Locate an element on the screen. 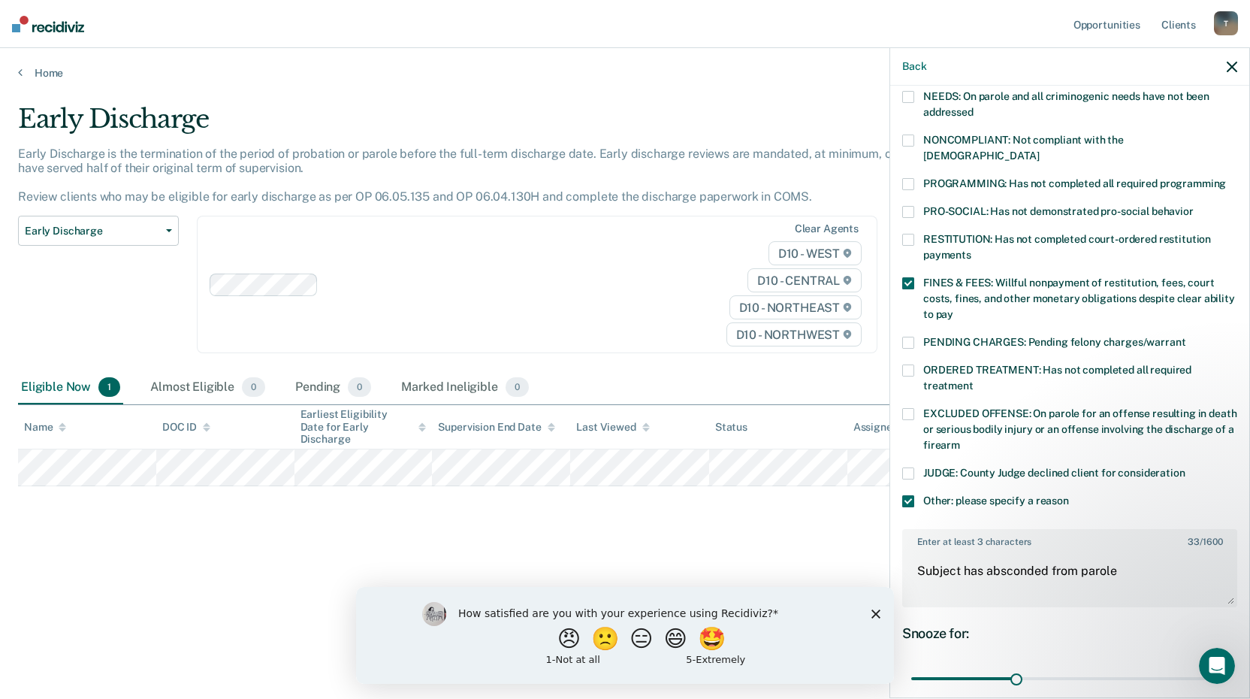 This screenshot has width=1250, height=699. span: JUDGE: County Judge declined client for consideration is located at coordinates (1054, 473).